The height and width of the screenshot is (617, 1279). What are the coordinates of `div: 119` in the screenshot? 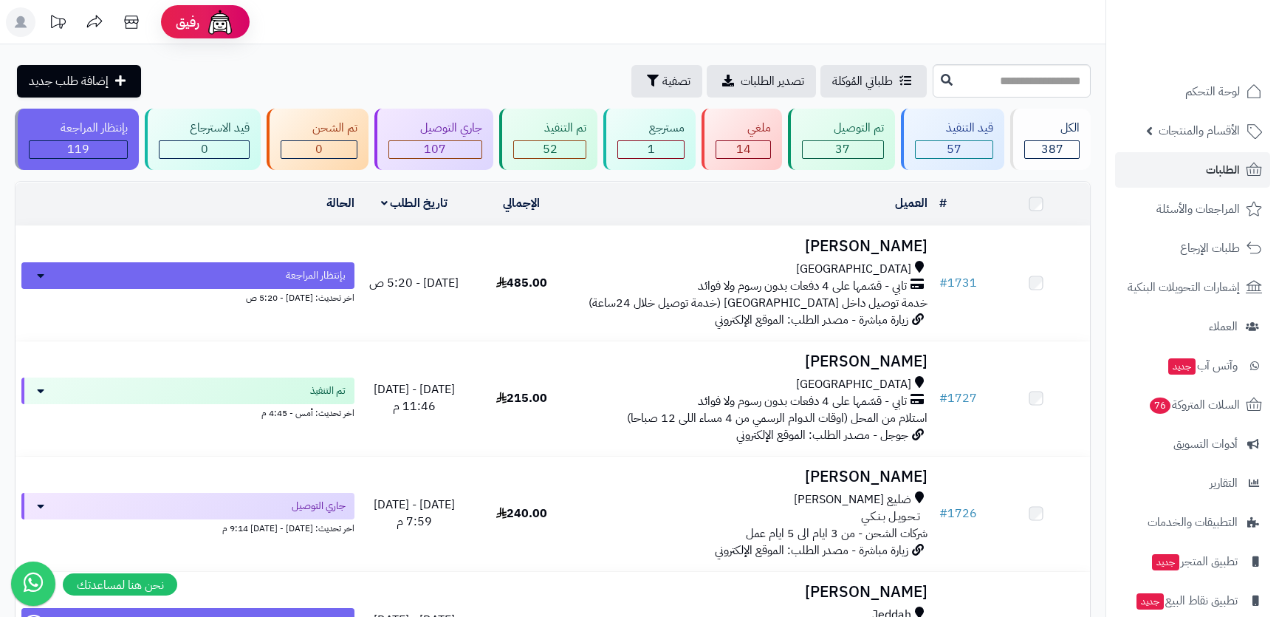 It's located at (78, 149).